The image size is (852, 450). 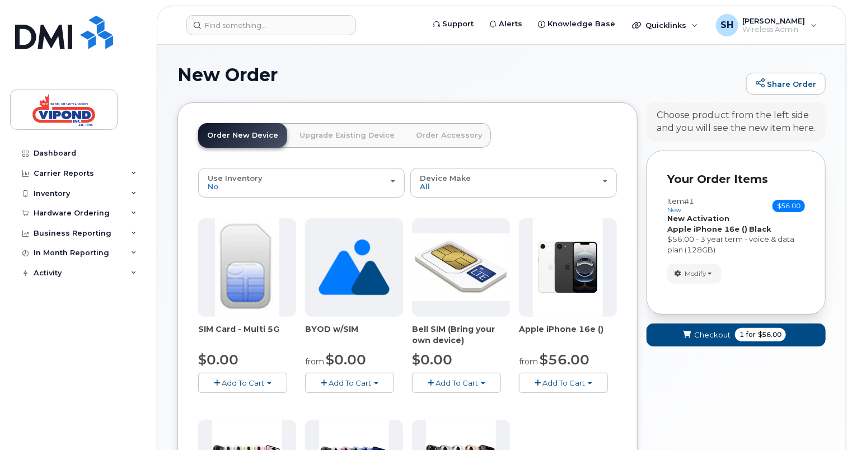 I want to click on button: Modify, so click(x=694, y=273).